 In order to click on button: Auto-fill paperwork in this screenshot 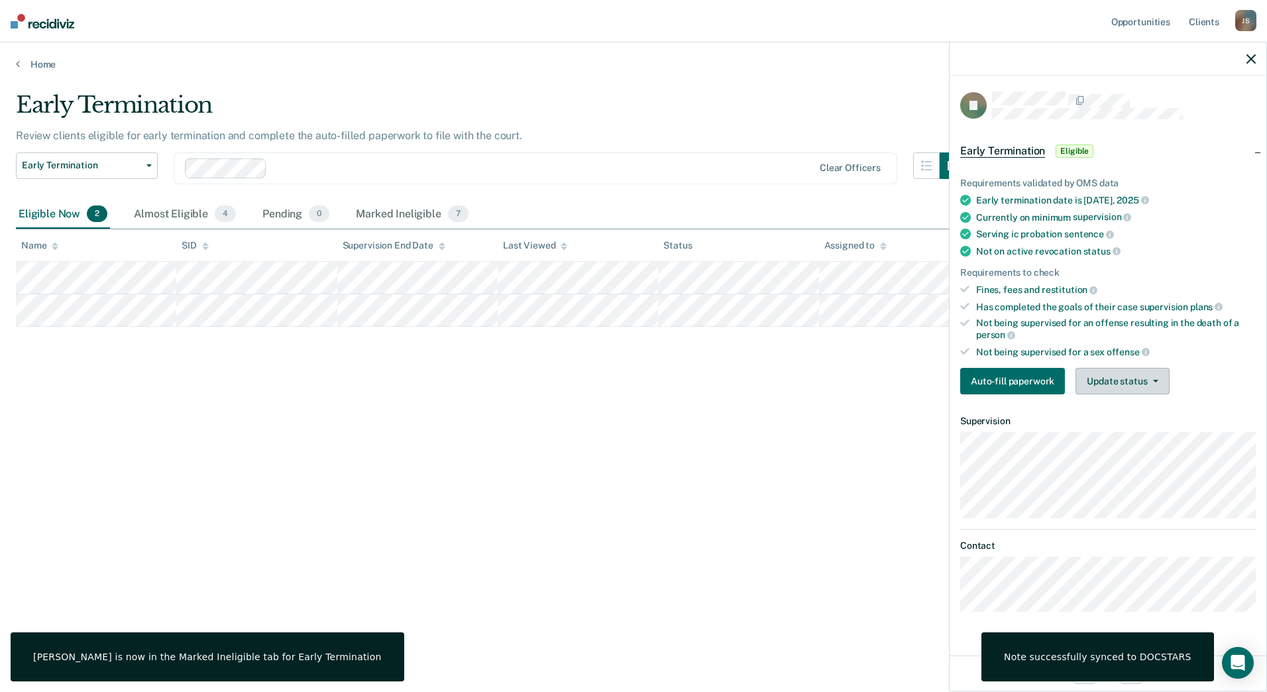, I will do `click(1013, 381)`.